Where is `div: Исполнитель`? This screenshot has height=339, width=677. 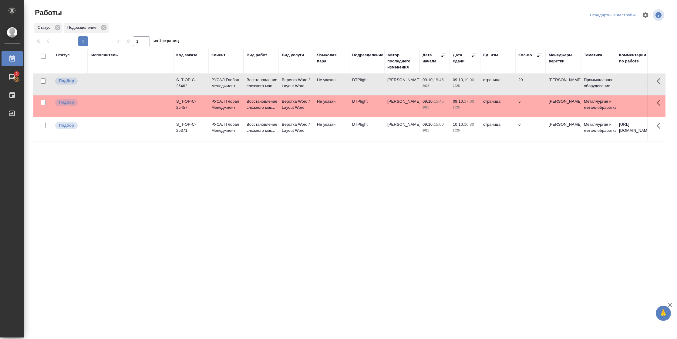 div: Исполнитель is located at coordinates (105, 55).